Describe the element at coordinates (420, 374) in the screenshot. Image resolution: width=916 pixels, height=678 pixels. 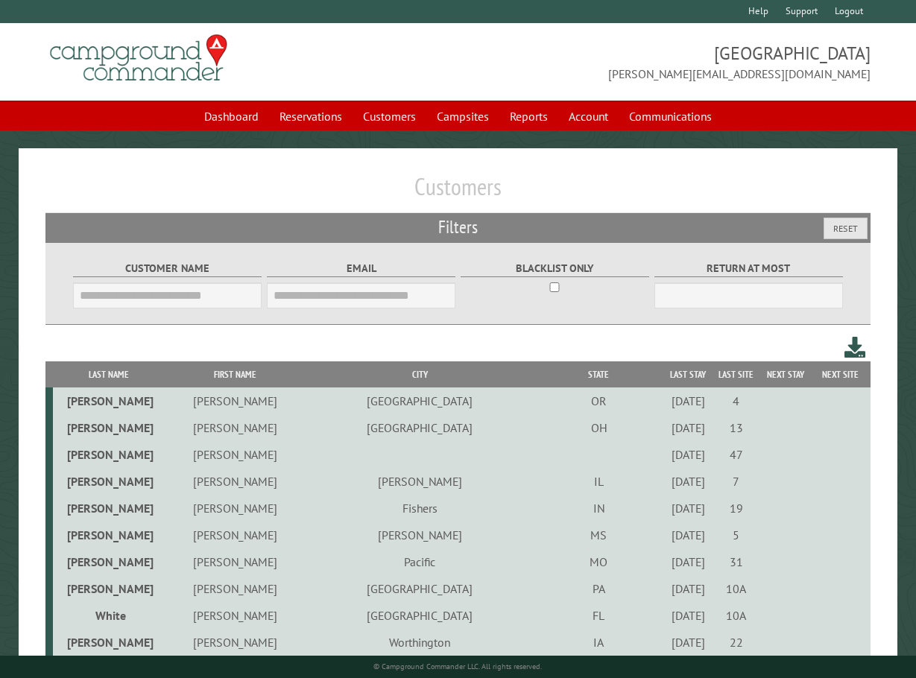
I see `th: City` at that location.